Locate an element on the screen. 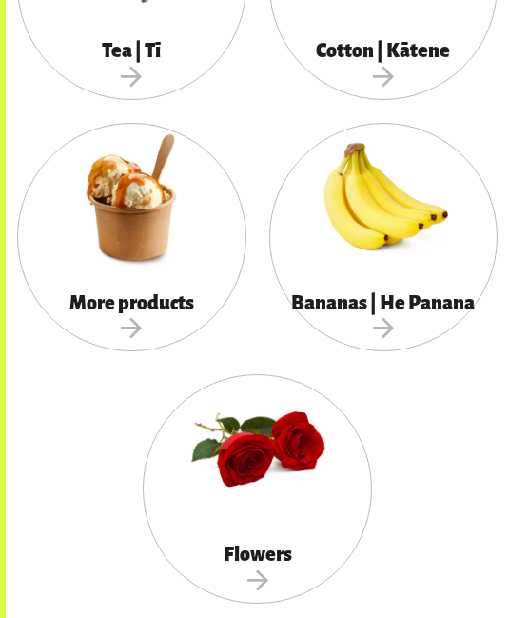 The width and height of the screenshot is (509, 618). span: Cotton | Kātene is located at coordinates (384, 65).